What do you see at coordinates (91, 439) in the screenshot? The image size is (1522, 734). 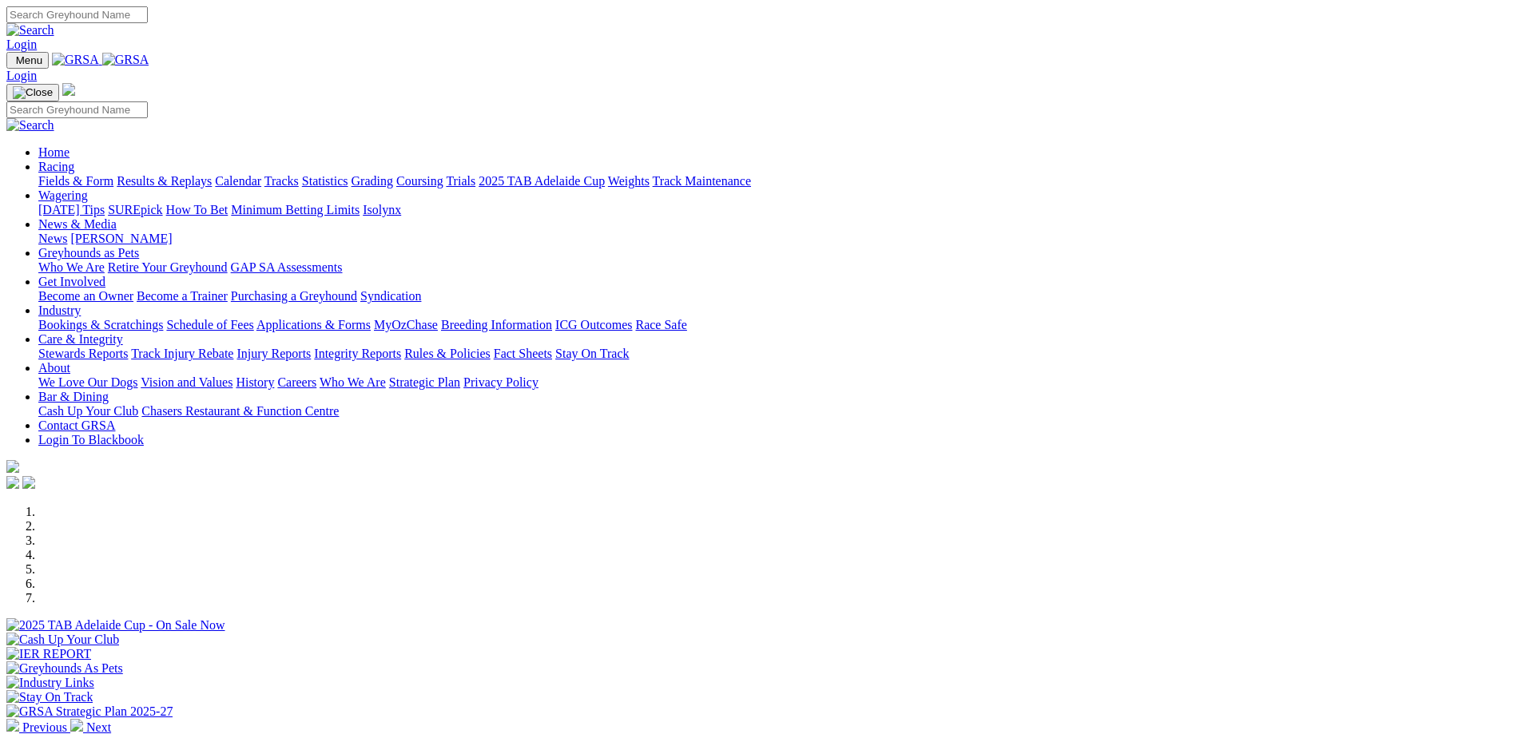 I see `a: Login To Blackbook` at bounding box center [91, 439].